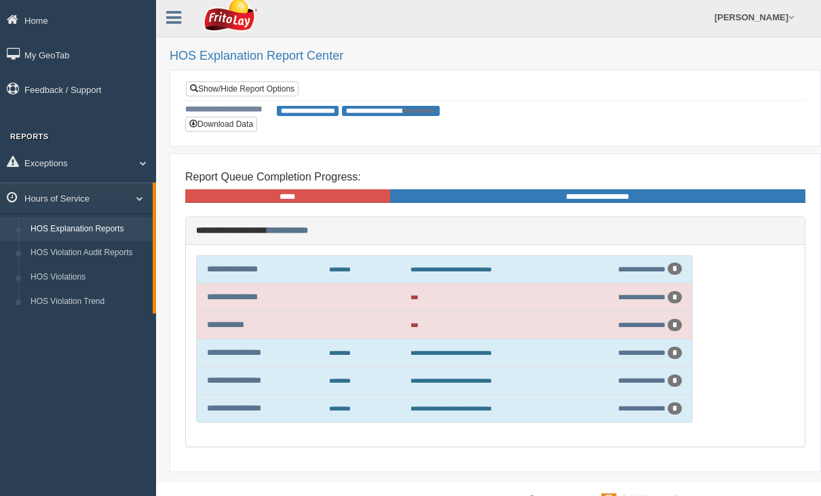 This screenshot has height=496, width=821. What do you see at coordinates (88, 277) in the screenshot?
I see `a: HOS Violations` at bounding box center [88, 277].